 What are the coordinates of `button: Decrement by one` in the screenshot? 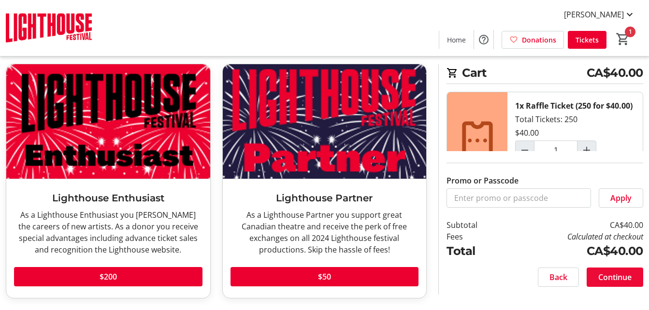 It's located at (525, 150).